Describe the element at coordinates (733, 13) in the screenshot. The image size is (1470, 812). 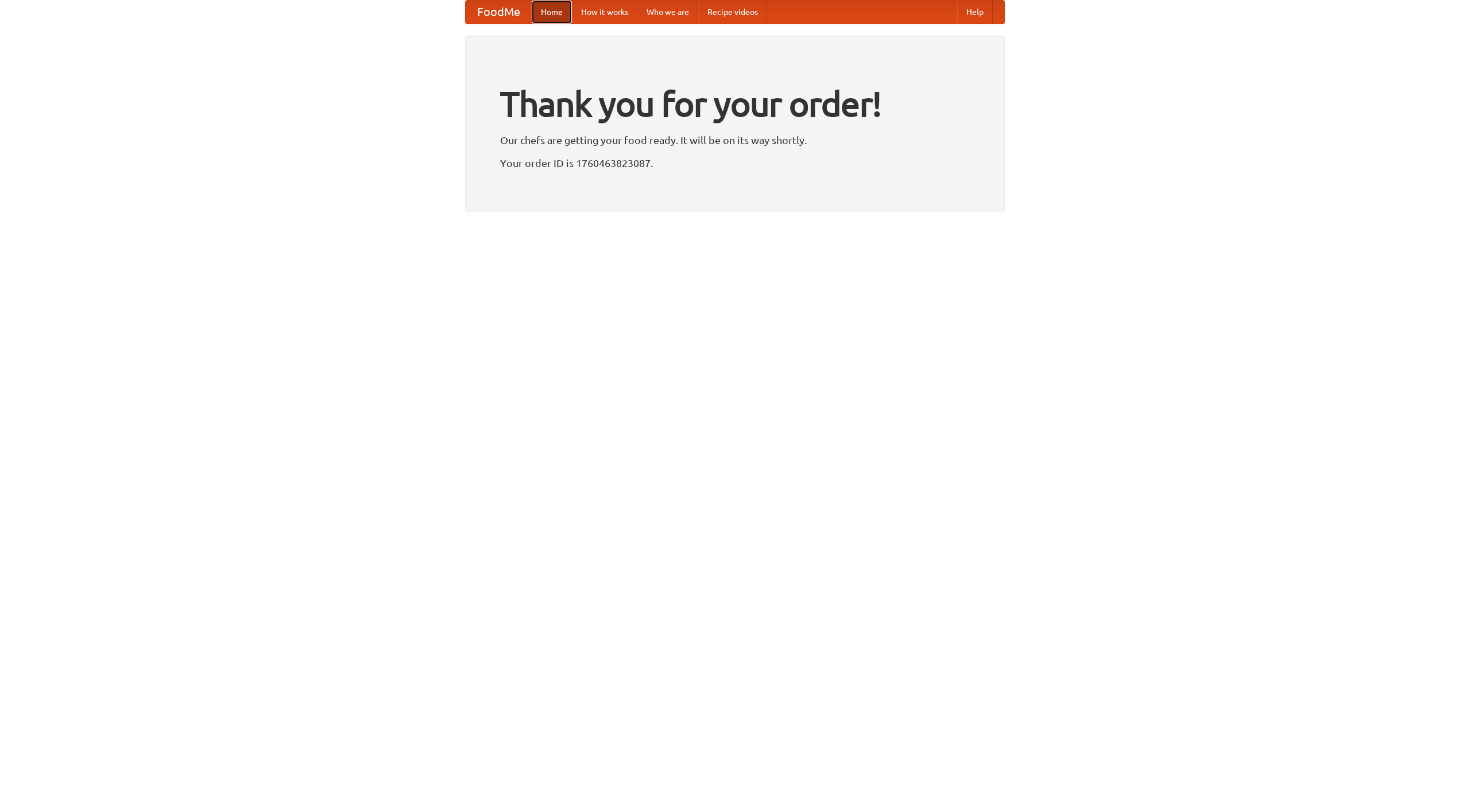
I see `a: Recipe videos` at that location.